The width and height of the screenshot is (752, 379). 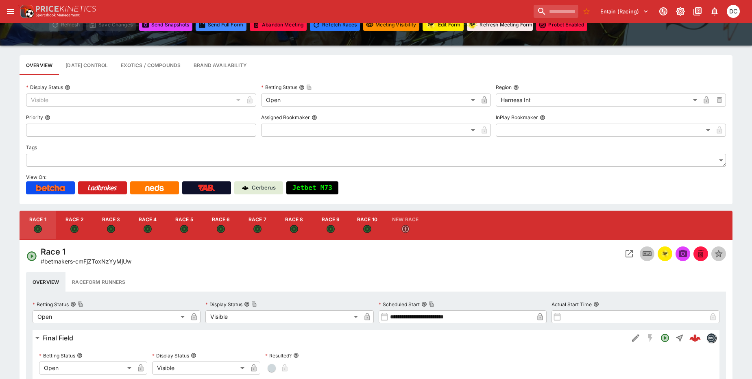 I want to click on button: Race 1, so click(x=38, y=225).